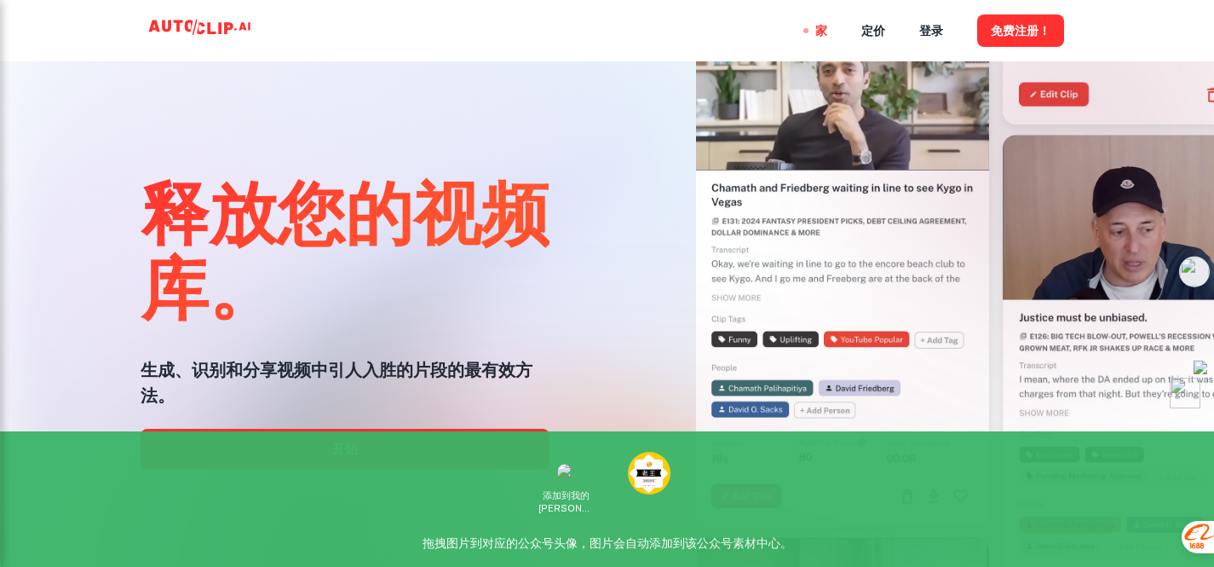 The height and width of the screenshot is (567, 1214). I want to click on font: 生成、识别和分享视频中引人入胜的片段的最有效方法。, so click(337, 383).